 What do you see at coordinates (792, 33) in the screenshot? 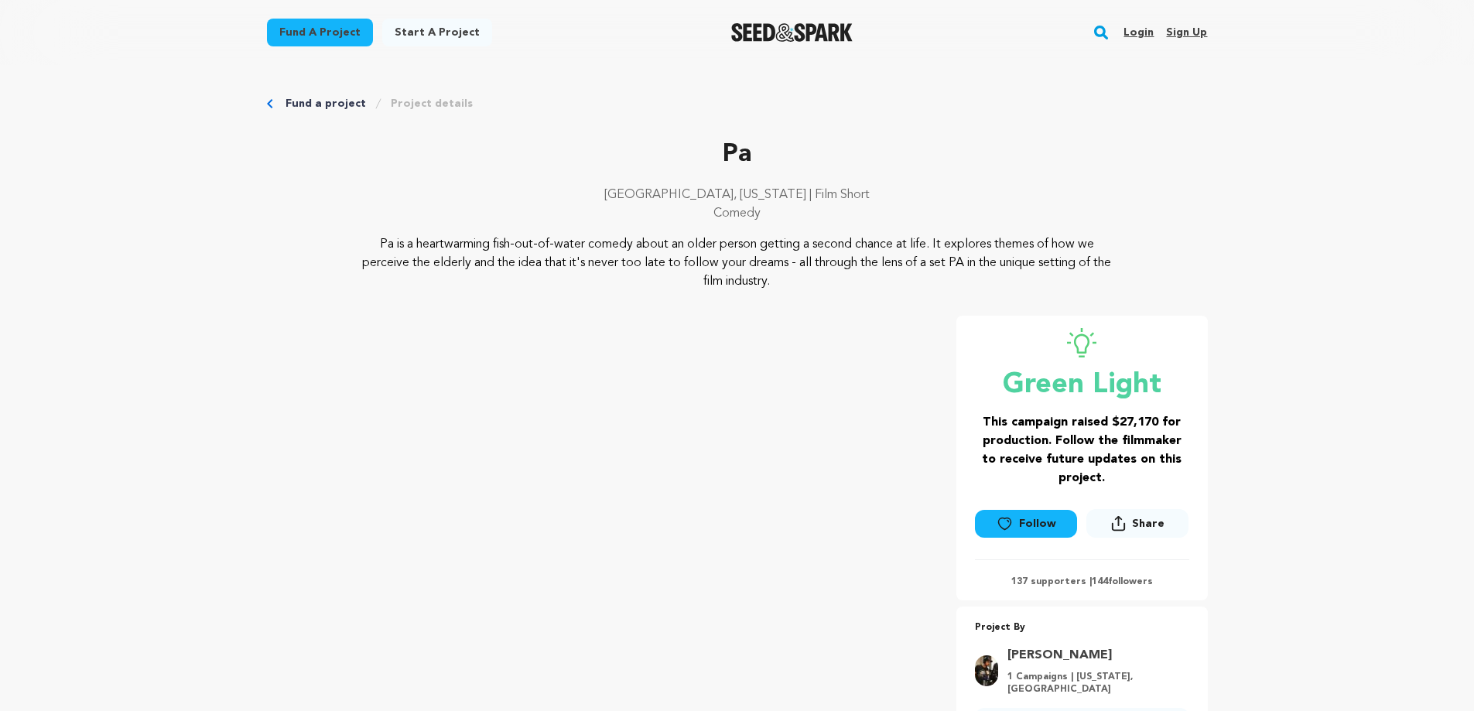
I see `a: Seed&Spark Homepage` at bounding box center [792, 33].